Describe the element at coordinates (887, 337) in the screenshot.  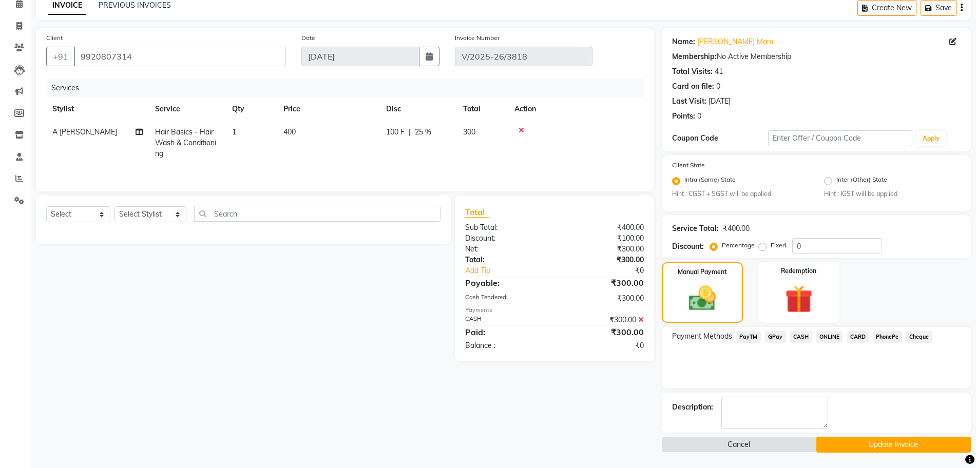
I see `span: PhonePe` at that location.